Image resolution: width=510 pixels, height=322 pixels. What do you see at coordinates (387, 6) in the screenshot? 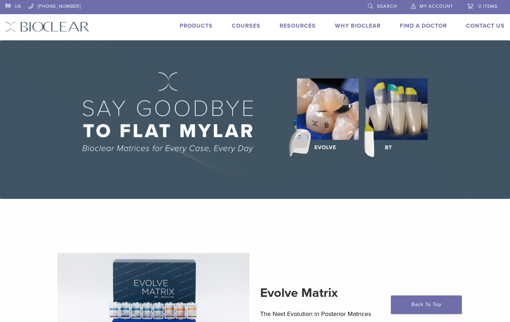
I see `span: Search` at bounding box center [387, 6].